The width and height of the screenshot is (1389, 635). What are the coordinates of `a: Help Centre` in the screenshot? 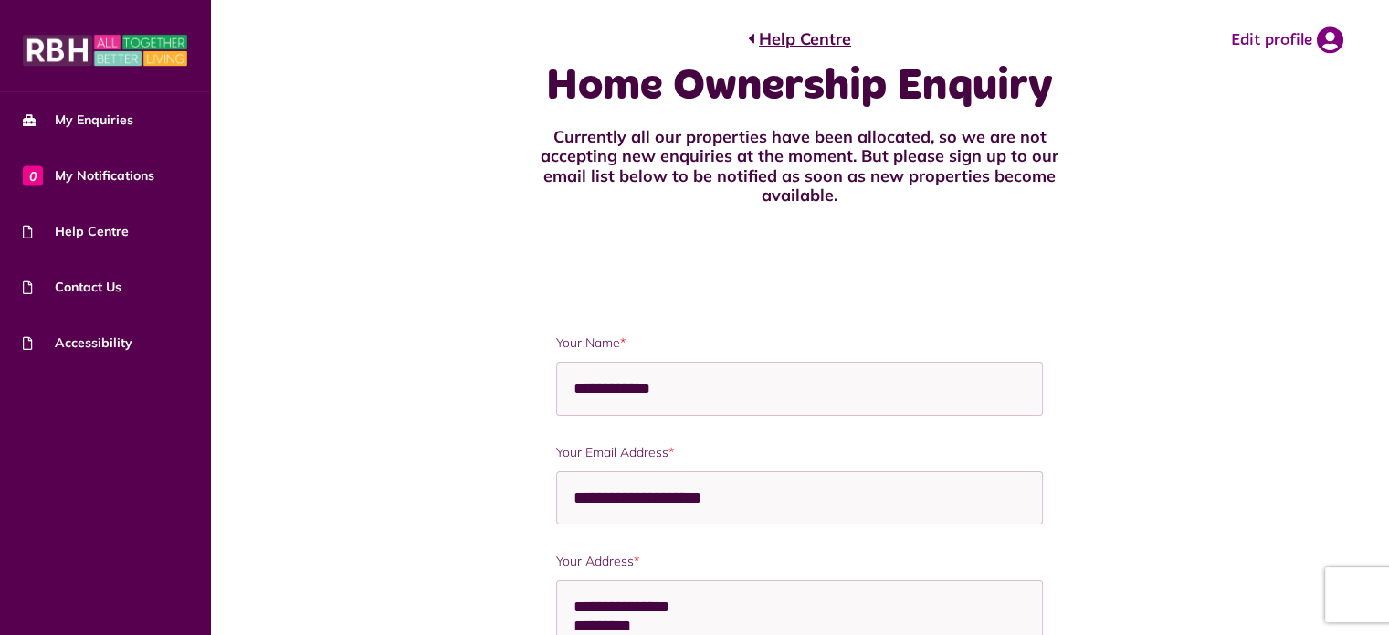 It's located at (799, 38).